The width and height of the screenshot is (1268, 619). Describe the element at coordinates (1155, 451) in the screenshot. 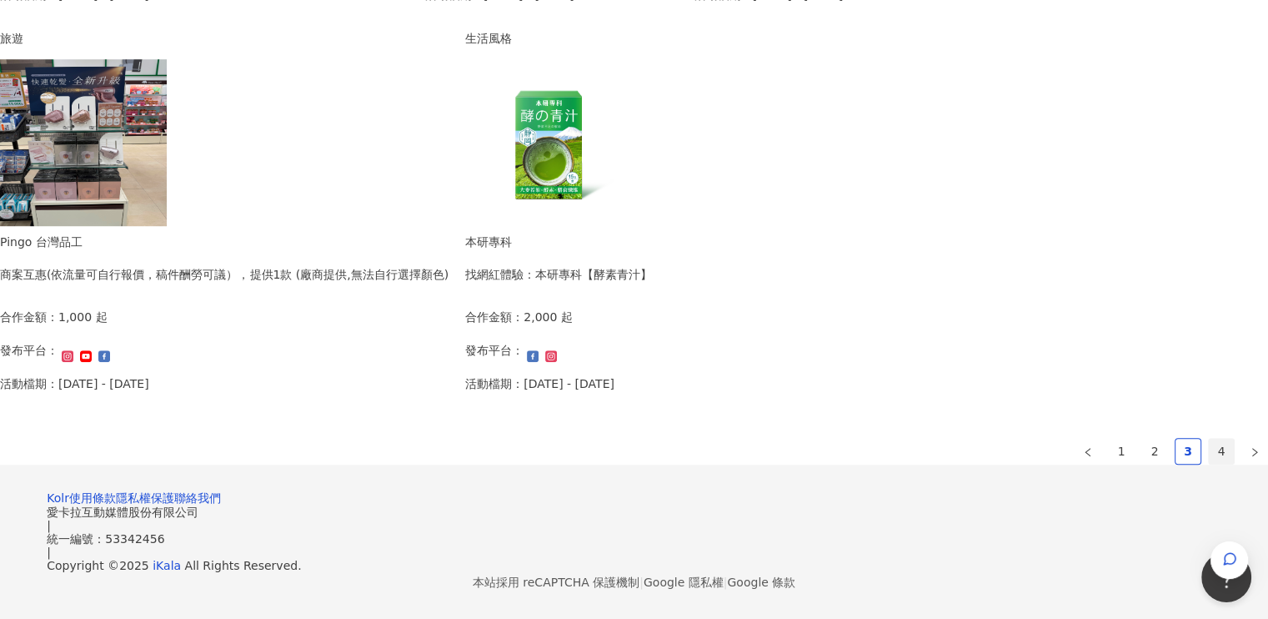

I see `a: 2` at that location.